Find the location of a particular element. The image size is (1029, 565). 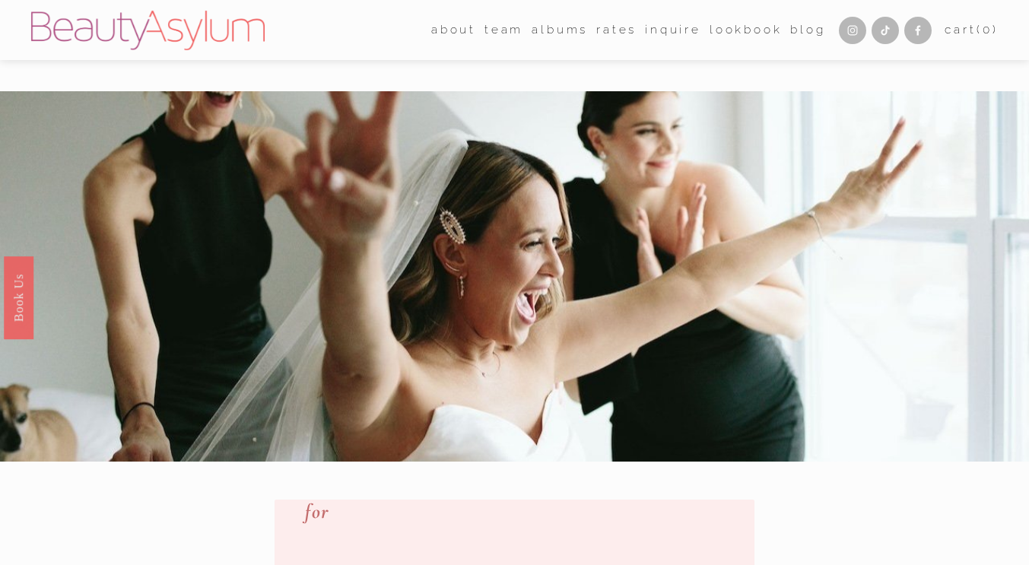

a: Facebook is located at coordinates (918, 30).